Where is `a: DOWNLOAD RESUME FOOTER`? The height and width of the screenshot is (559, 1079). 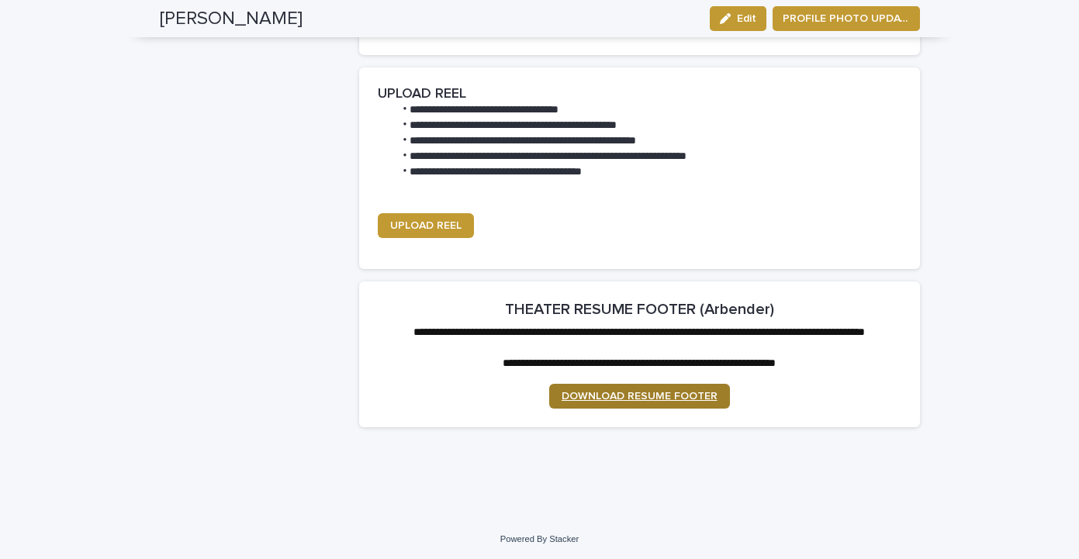
a: DOWNLOAD RESUME FOOTER is located at coordinates (639, 396).